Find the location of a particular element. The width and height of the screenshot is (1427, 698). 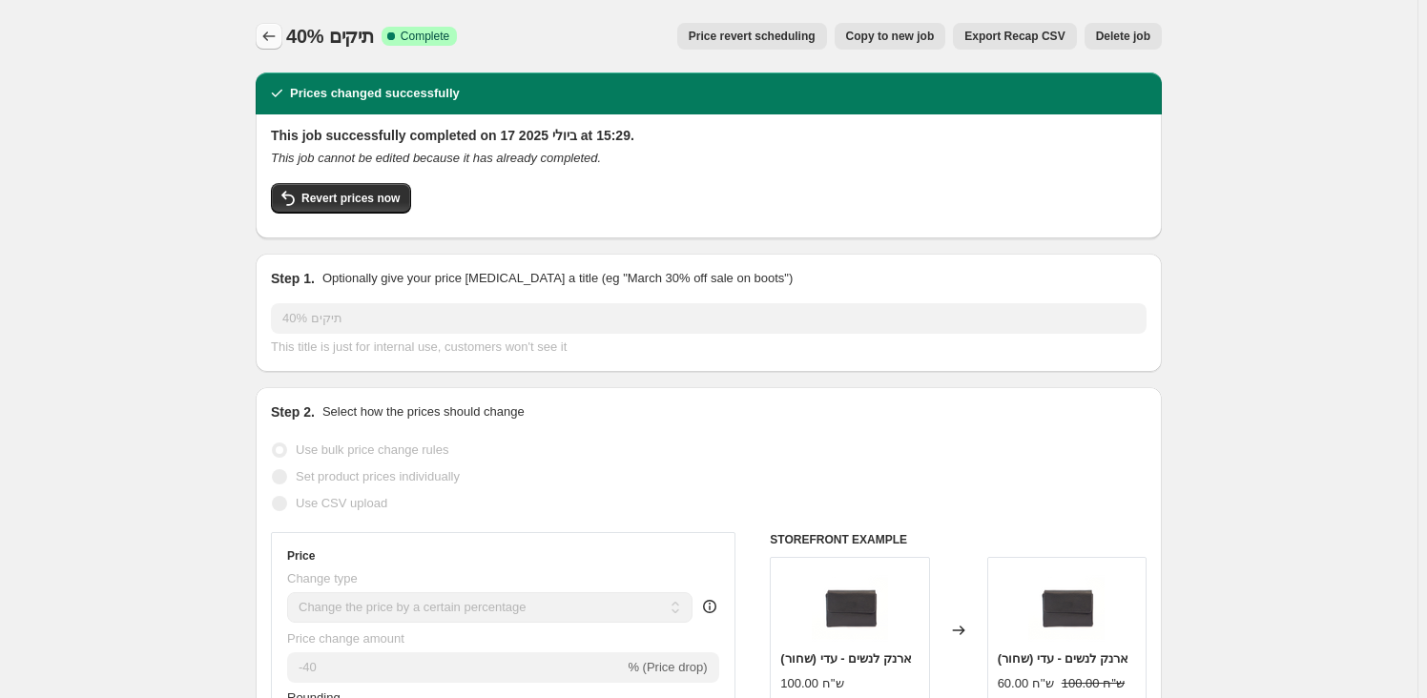

span: Delete job is located at coordinates (1122, 36).